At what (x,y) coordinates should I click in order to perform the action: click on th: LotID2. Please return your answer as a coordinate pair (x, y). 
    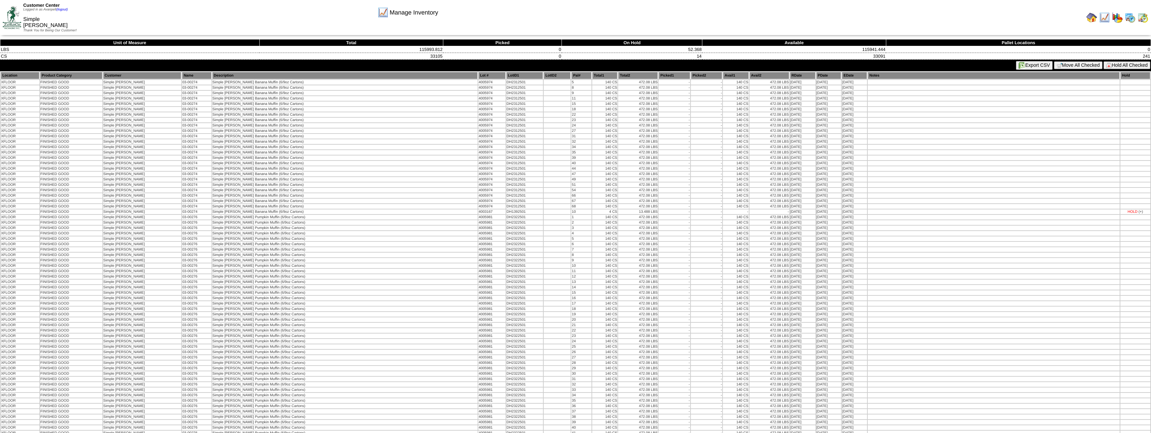
    Looking at the image, I should click on (557, 75).